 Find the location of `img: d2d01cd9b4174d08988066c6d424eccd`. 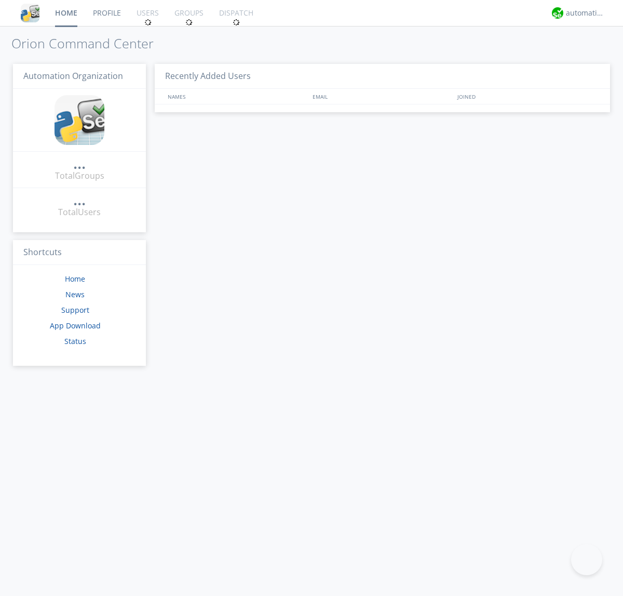

img: d2d01cd9b4174d08988066c6d424eccd is located at coordinates (558, 13).